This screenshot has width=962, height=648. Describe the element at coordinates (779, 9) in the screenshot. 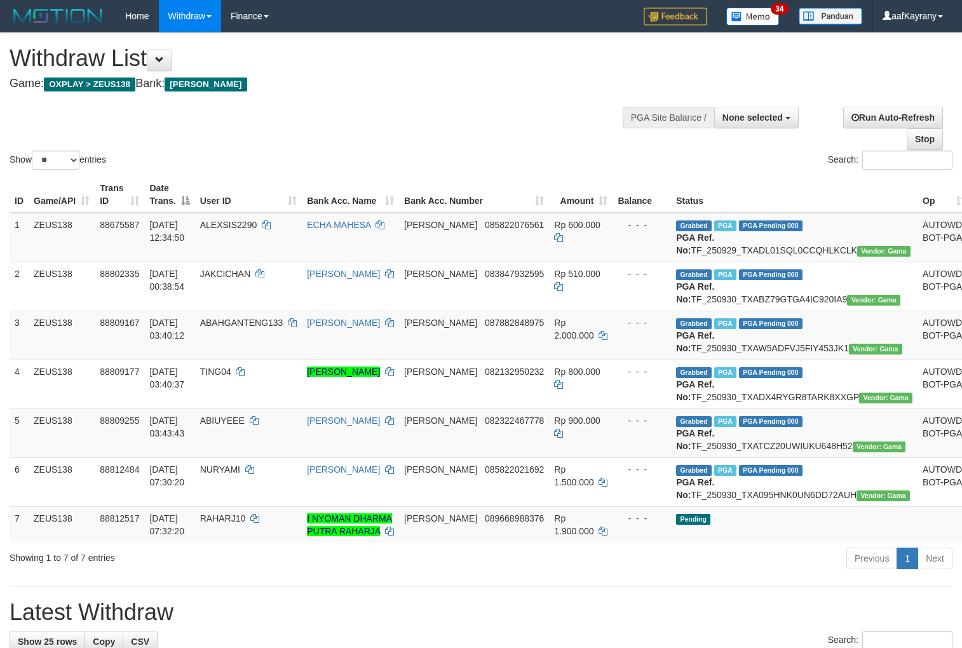

I see `span: 34` at that location.